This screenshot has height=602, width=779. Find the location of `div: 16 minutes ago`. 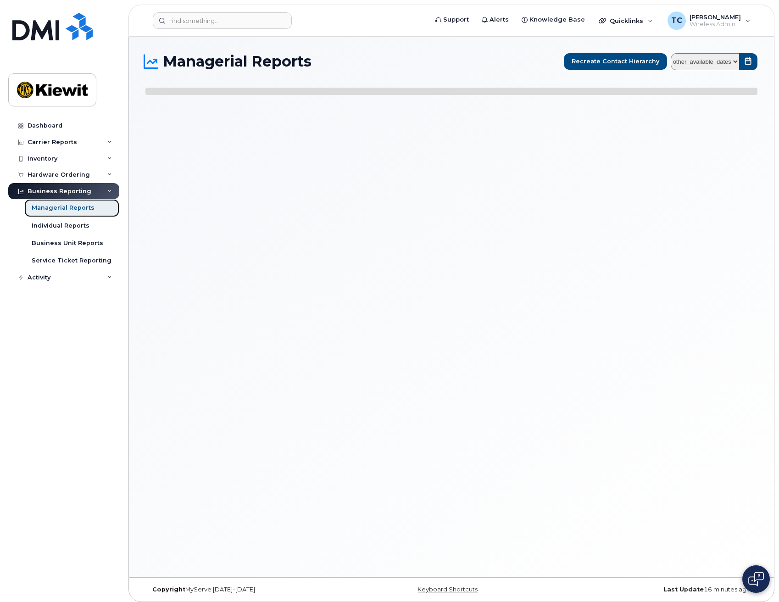

div: 16 minutes ago is located at coordinates (655, 590).